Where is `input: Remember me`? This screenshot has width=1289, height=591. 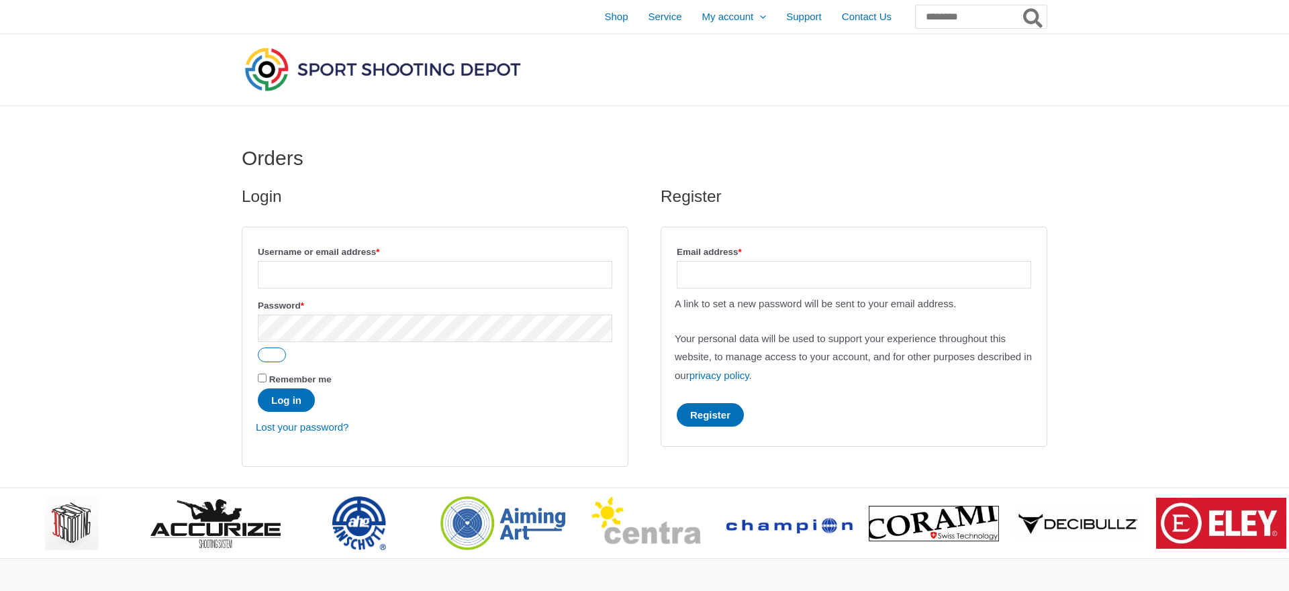
input: Remember me is located at coordinates (262, 378).